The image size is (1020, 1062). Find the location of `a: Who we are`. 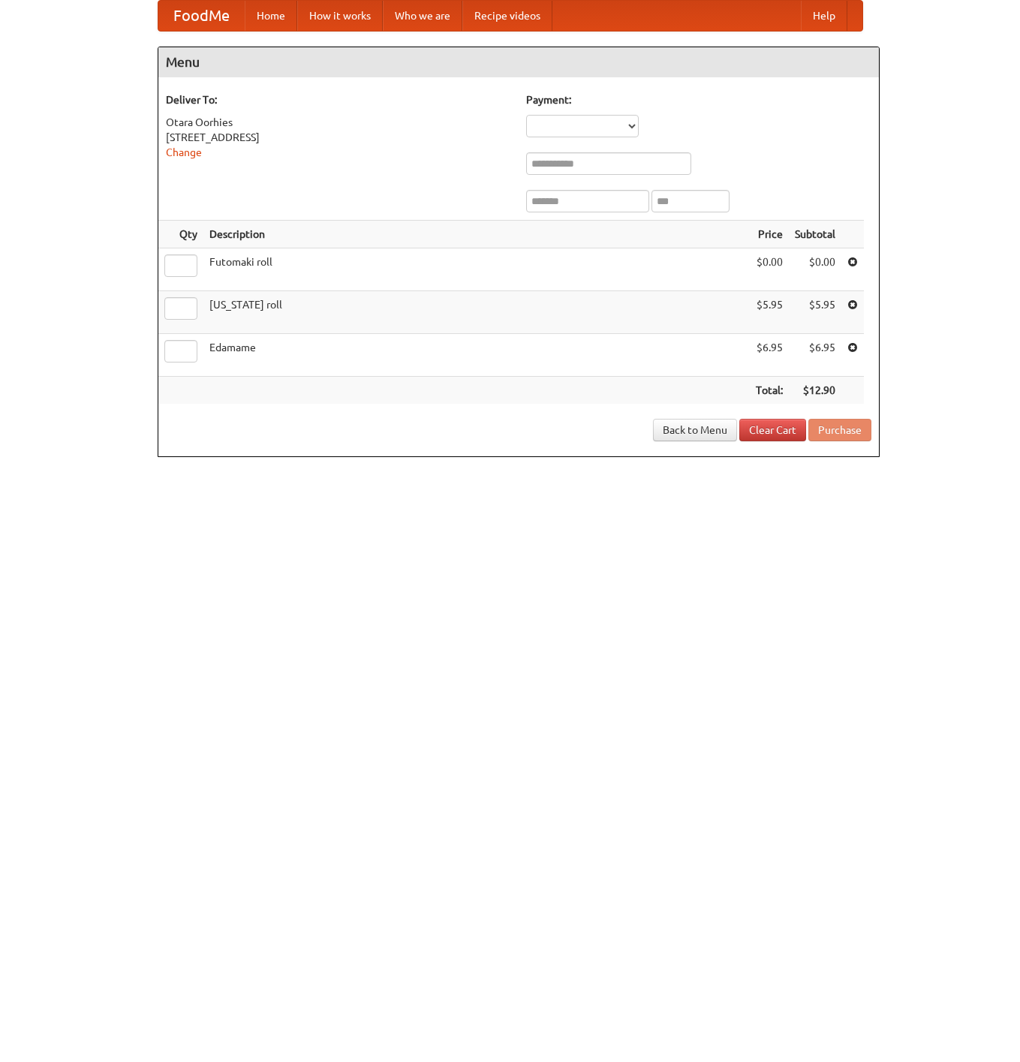

a: Who we are is located at coordinates (422, 16).